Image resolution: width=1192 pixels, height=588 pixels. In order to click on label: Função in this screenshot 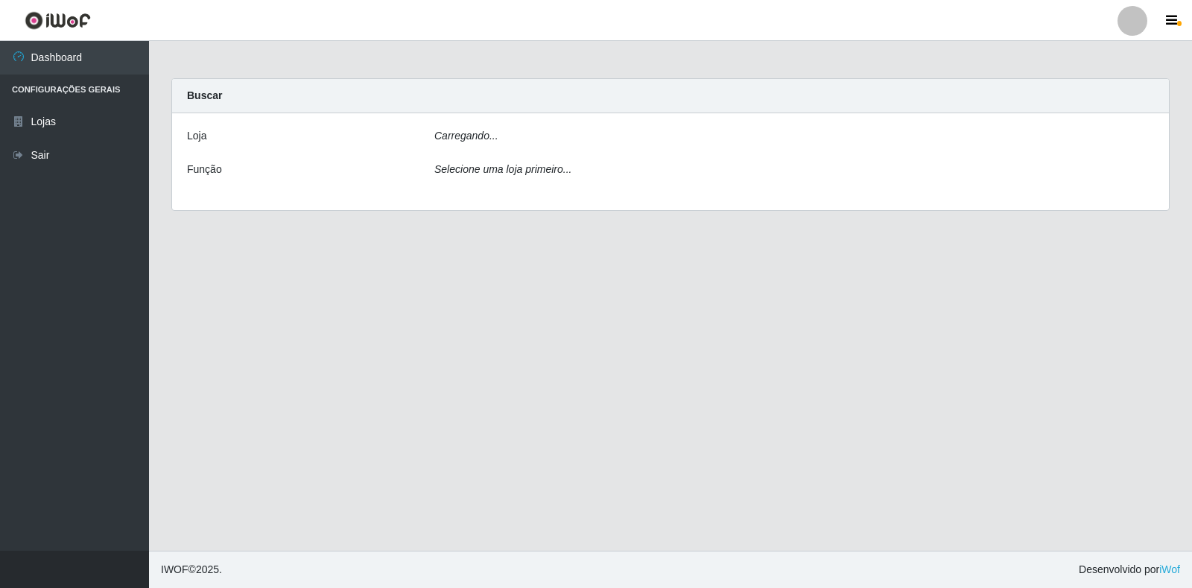, I will do `click(204, 169)`.